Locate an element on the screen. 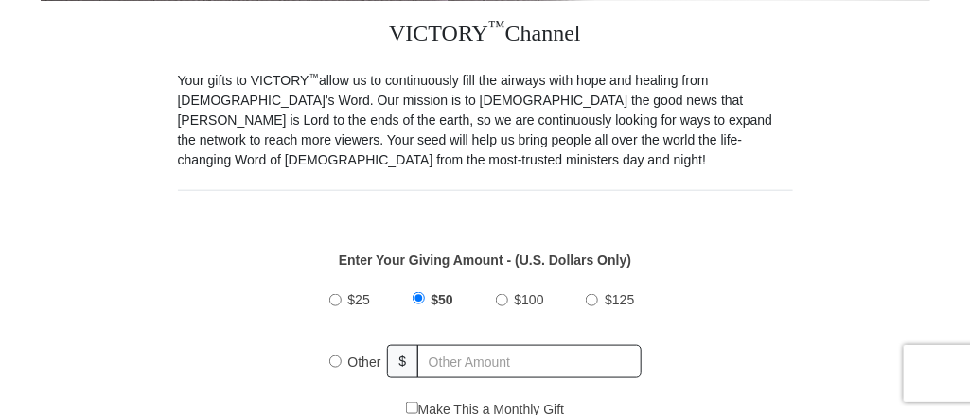 The width and height of the screenshot is (970, 415). span: Other is located at coordinates (364, 362).